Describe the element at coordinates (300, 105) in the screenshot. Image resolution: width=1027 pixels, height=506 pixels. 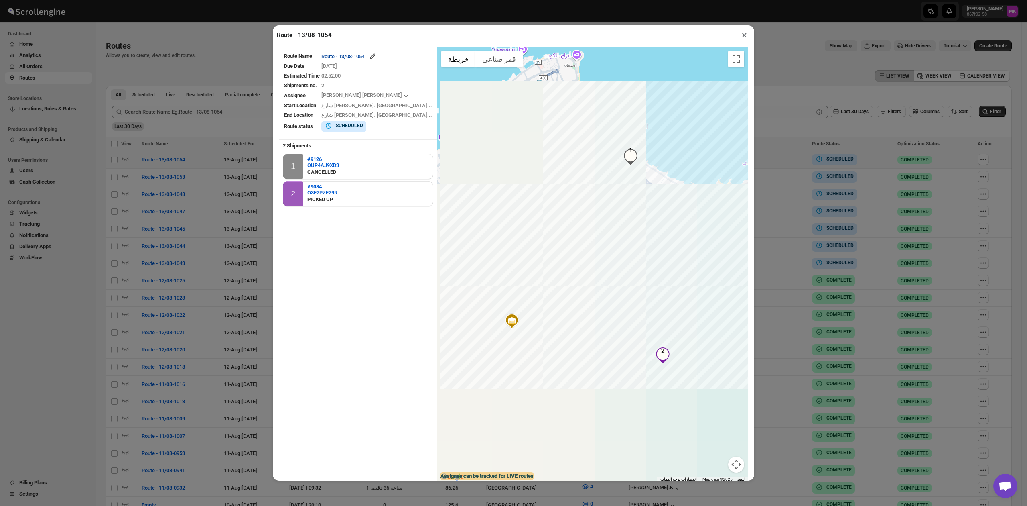
I see `span: Start Location` at that location.